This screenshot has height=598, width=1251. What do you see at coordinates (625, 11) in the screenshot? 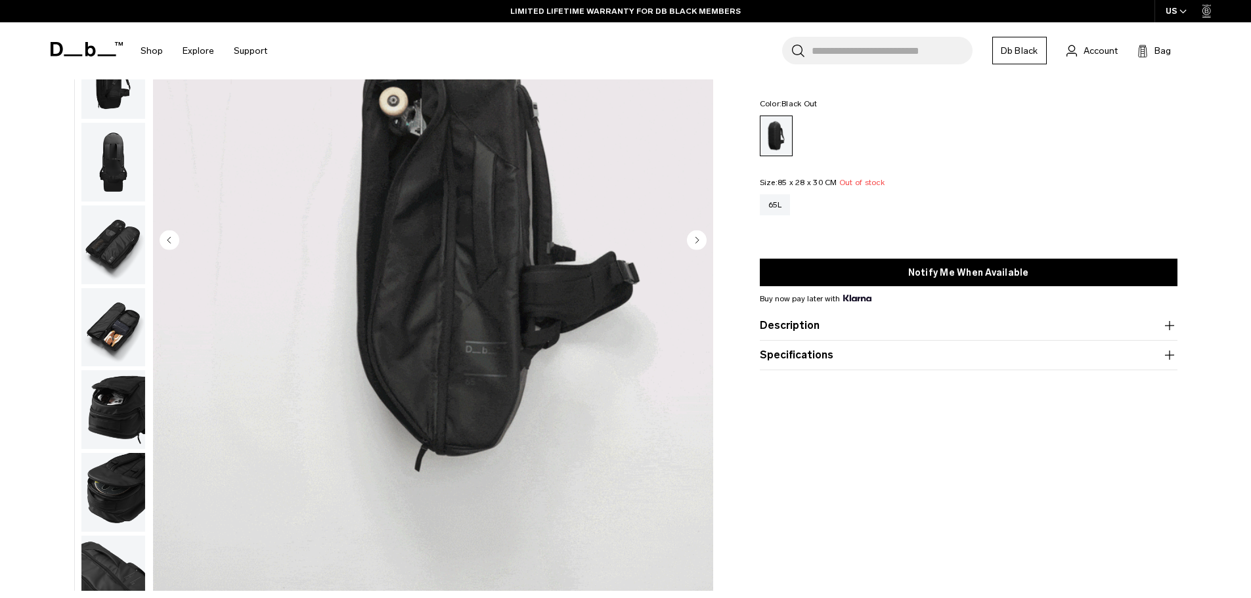
I see `a: LIMITED LIFETIME WARRANTY FOR DB BLACK MEMBERS` at bounding box center [625, 11].